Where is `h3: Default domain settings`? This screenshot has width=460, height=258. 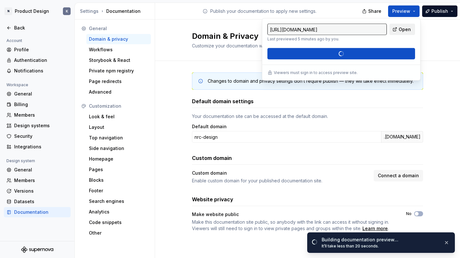 h3: Default domain settings is located at coordinates (223, 101).